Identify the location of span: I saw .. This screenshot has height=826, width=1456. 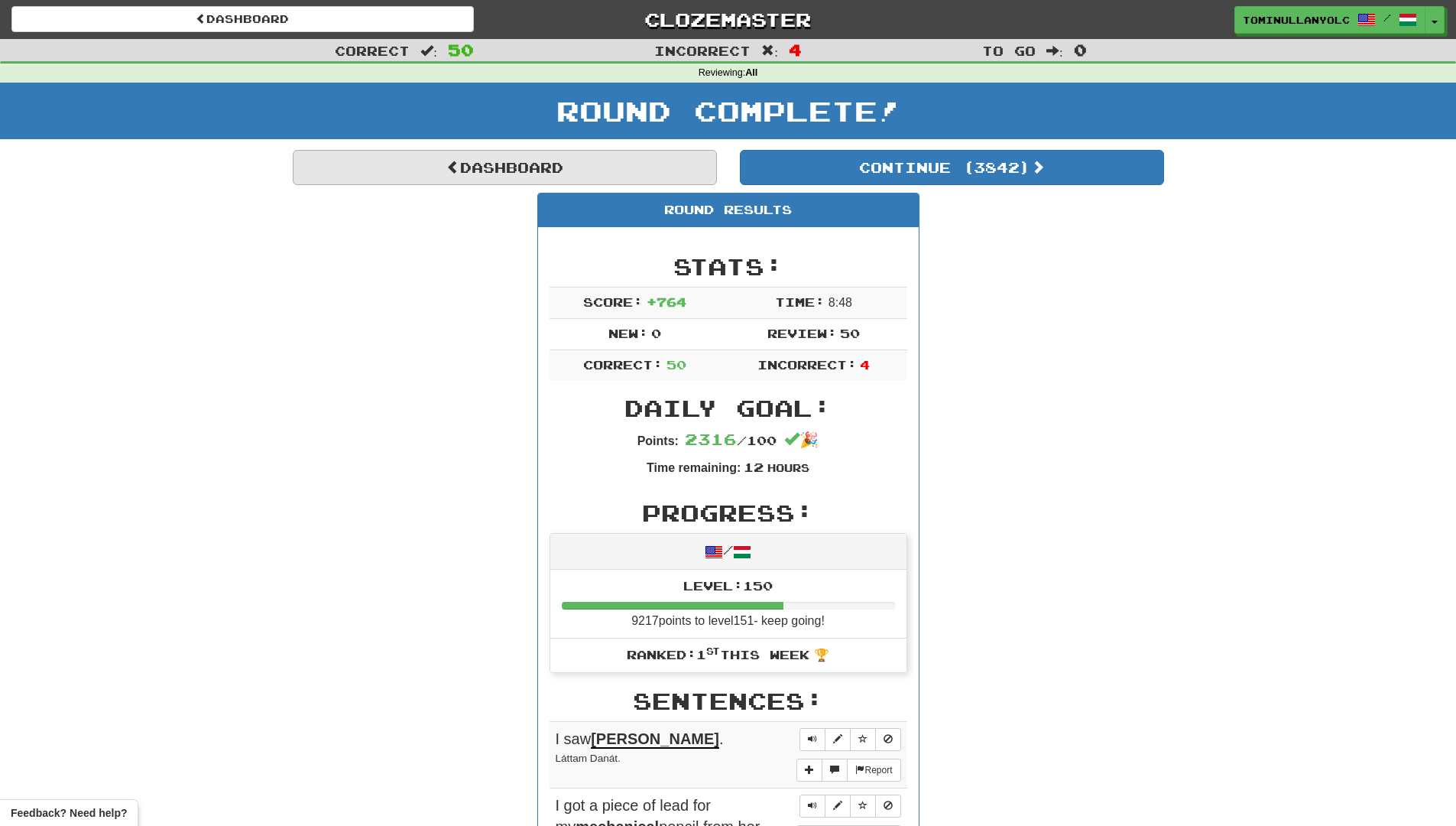
(640, 740).